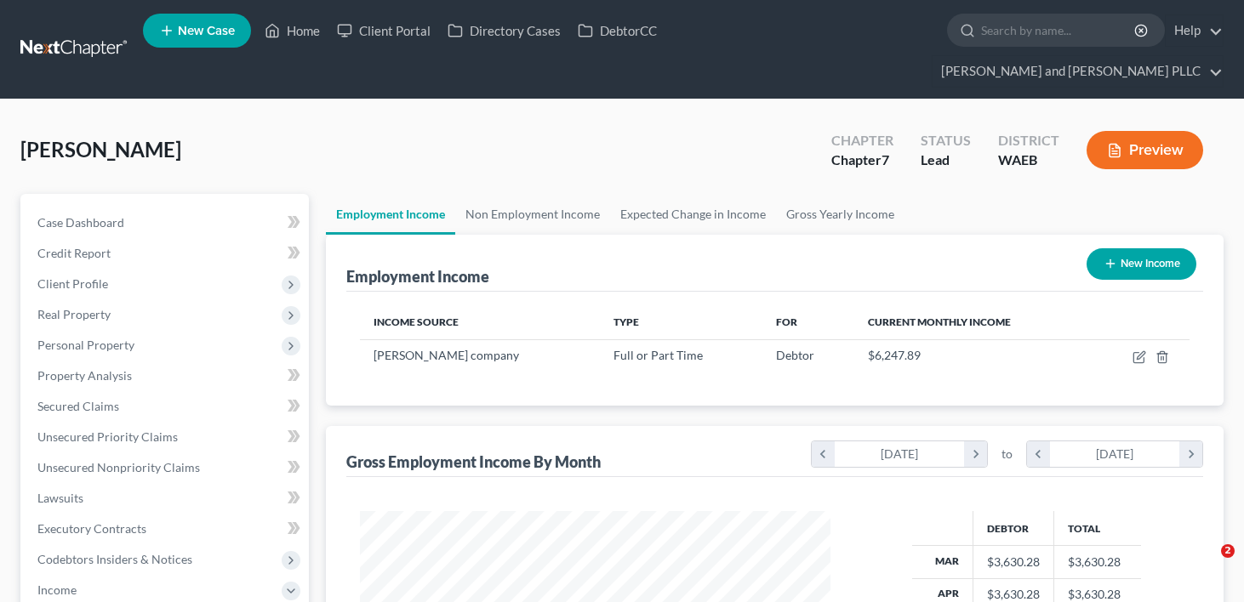 The height and width of the screenshot is (602, 1244). Describe the element at coordinates (107, 437) in the screenshot. I see `span: Unsecured Priority Claims` at that location.